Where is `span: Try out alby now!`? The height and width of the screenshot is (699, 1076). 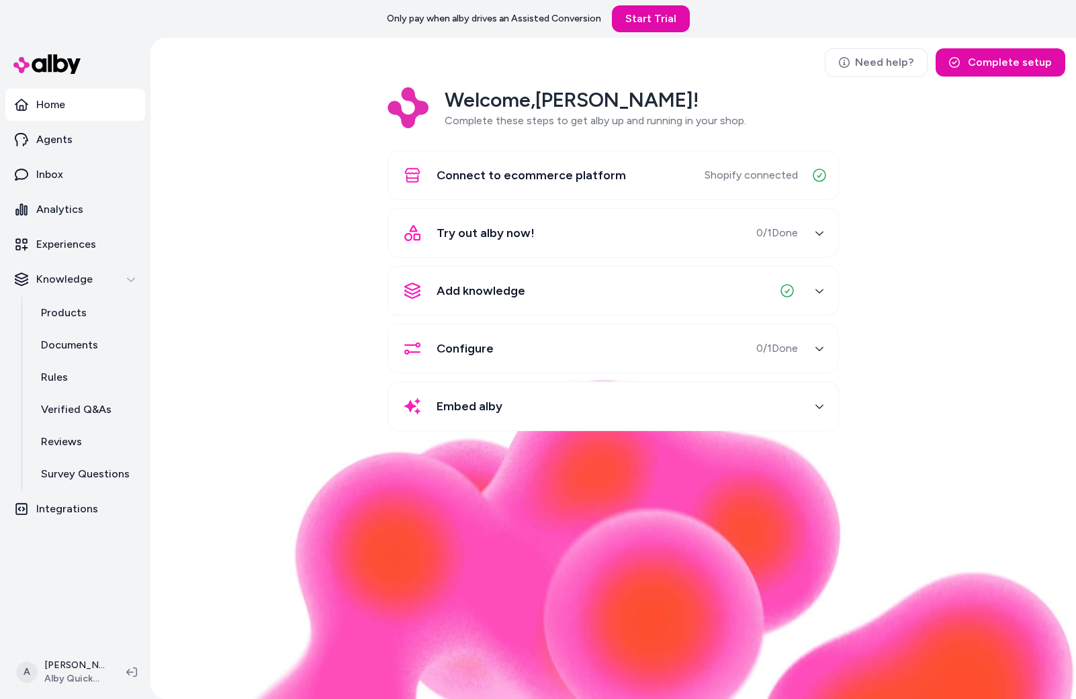 span: Try out alby now! is located at coordinates (486, 233).